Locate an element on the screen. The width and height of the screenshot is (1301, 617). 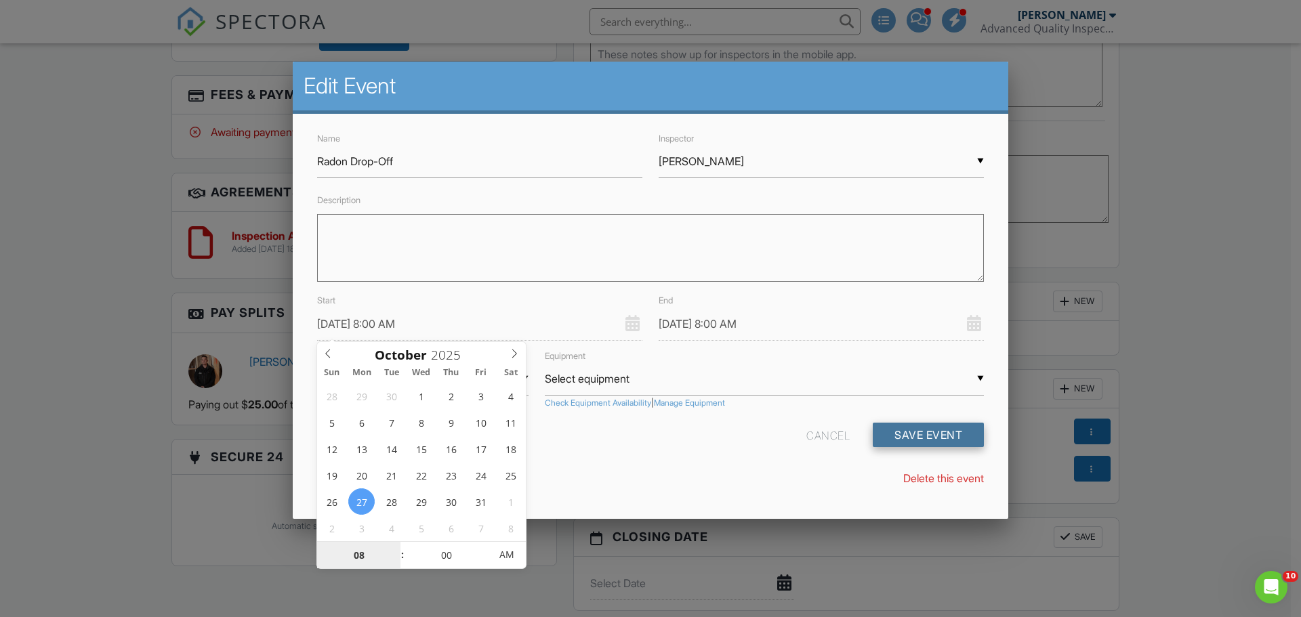
span: November 4, 2025 is located at coordinates (391, 528).